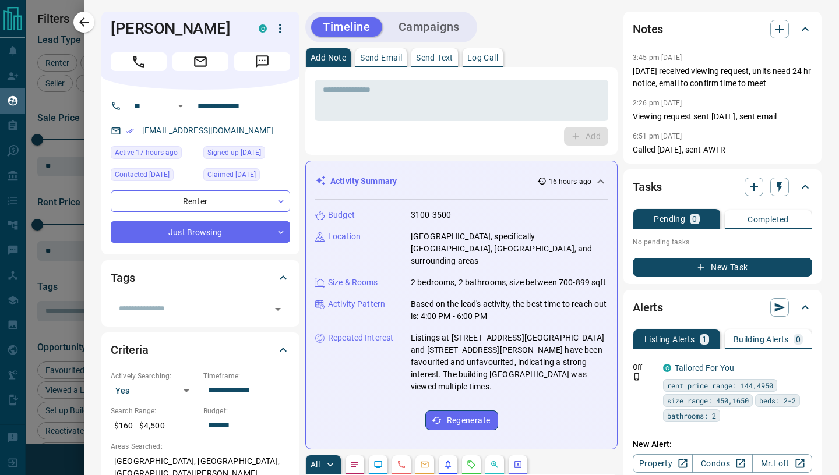 This screenshot has height=475, width=839. Describe the element at coordinates (669, 219) in the screenshot. I see `p: Pending` at that location.